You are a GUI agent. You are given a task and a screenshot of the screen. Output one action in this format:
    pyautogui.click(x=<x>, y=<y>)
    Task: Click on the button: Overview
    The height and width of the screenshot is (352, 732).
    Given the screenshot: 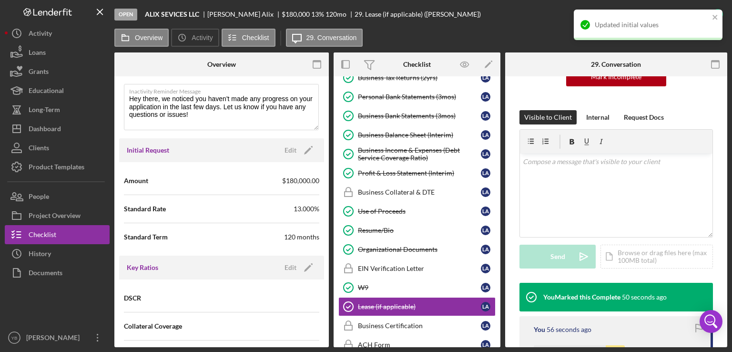 What is the action you would take?
    pyautogui.click(x=142, y=38)
    